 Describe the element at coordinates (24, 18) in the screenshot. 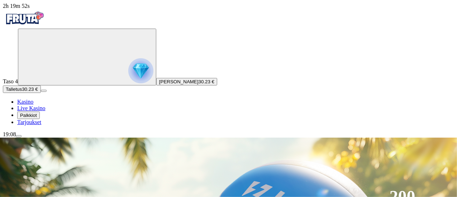

I see `img: Fruta` at that location.